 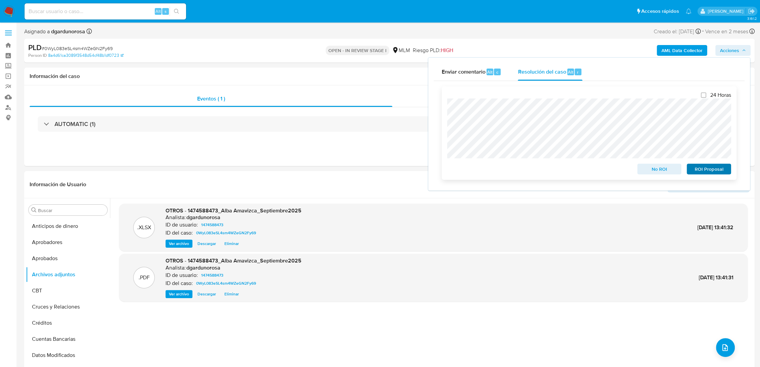 I want to click on button: ROI Proposal, so click(x=709, y=169).